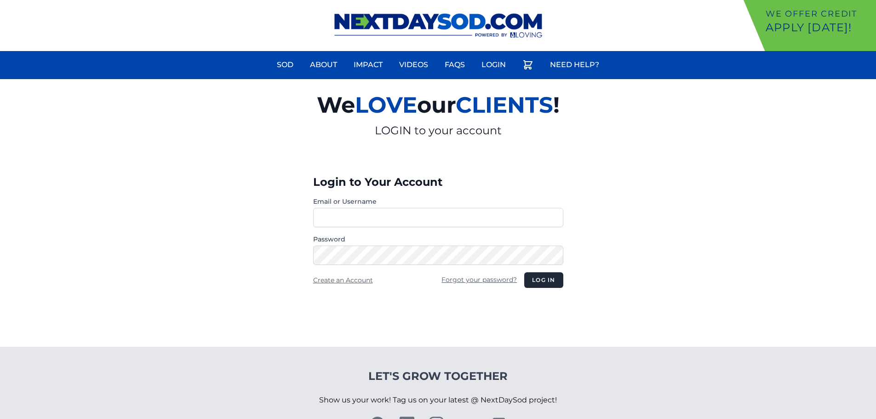 The height and width of the screenshot is (419, 876). What do you see at coordinates (323, 65) in the screenshot?
I see `a: About` at bounding box center [323, 65].